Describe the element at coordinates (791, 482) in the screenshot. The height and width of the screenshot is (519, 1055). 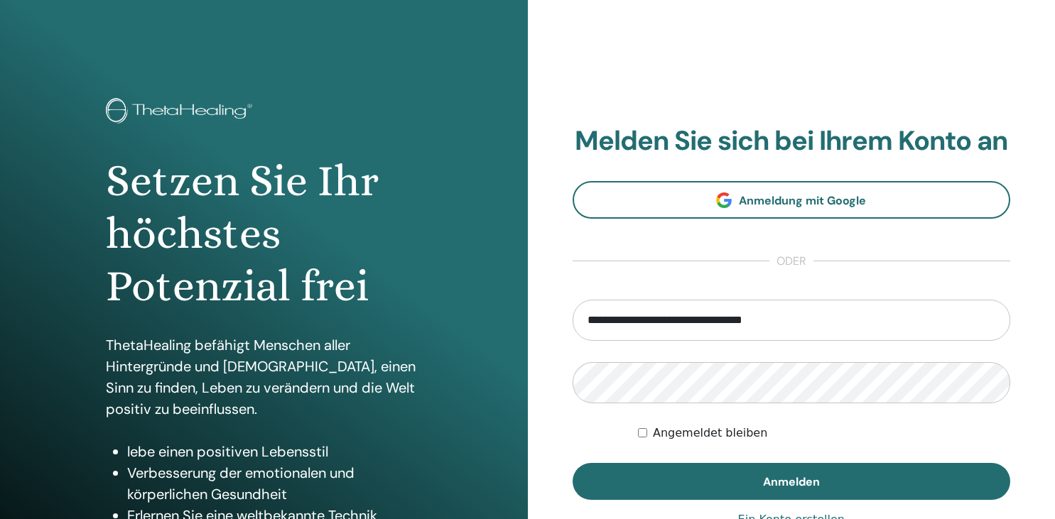
I see `span: Anmelden` at that location.